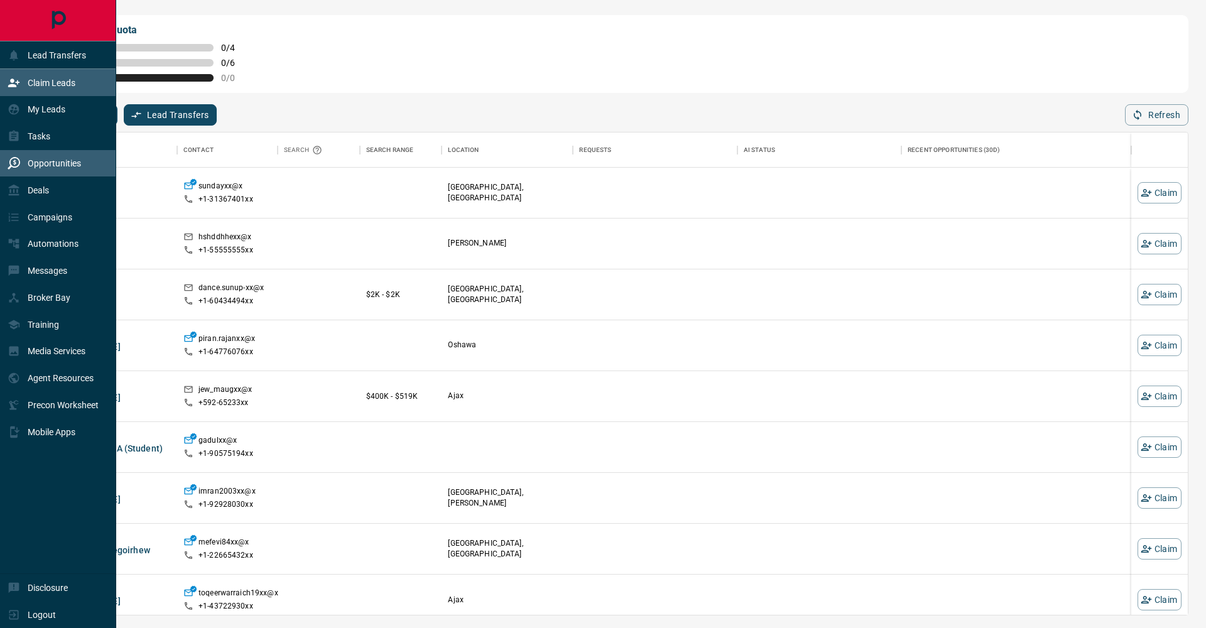  Describe the element at coordinates (226, 505) in the screenshot. I see `p: +1- 92928030xx` at that location.